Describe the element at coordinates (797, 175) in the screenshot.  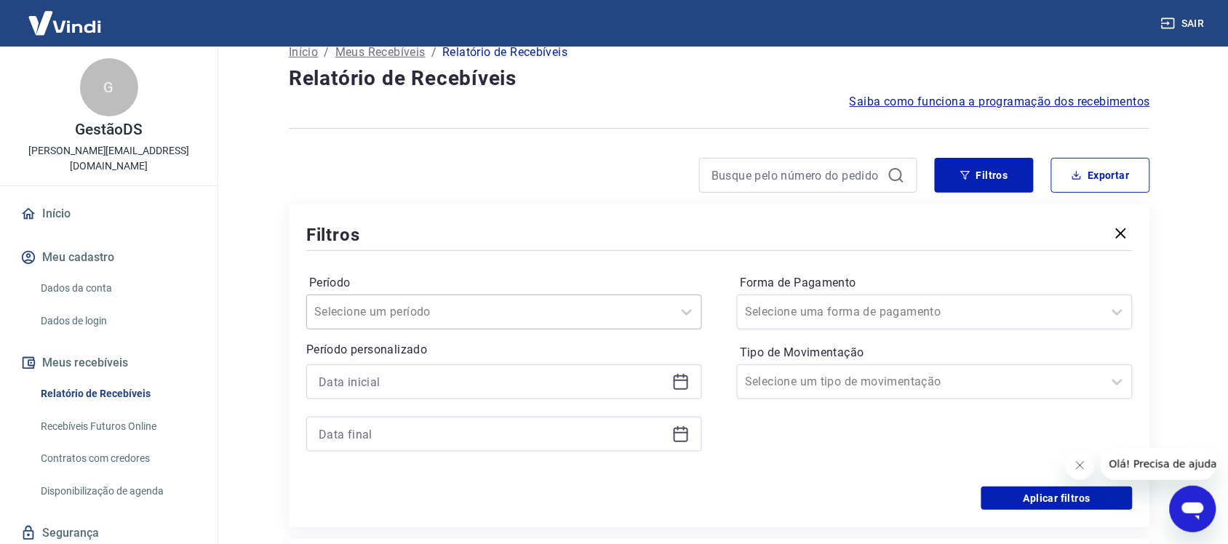
I see `input: Busque pelo número do pedido` at that location.